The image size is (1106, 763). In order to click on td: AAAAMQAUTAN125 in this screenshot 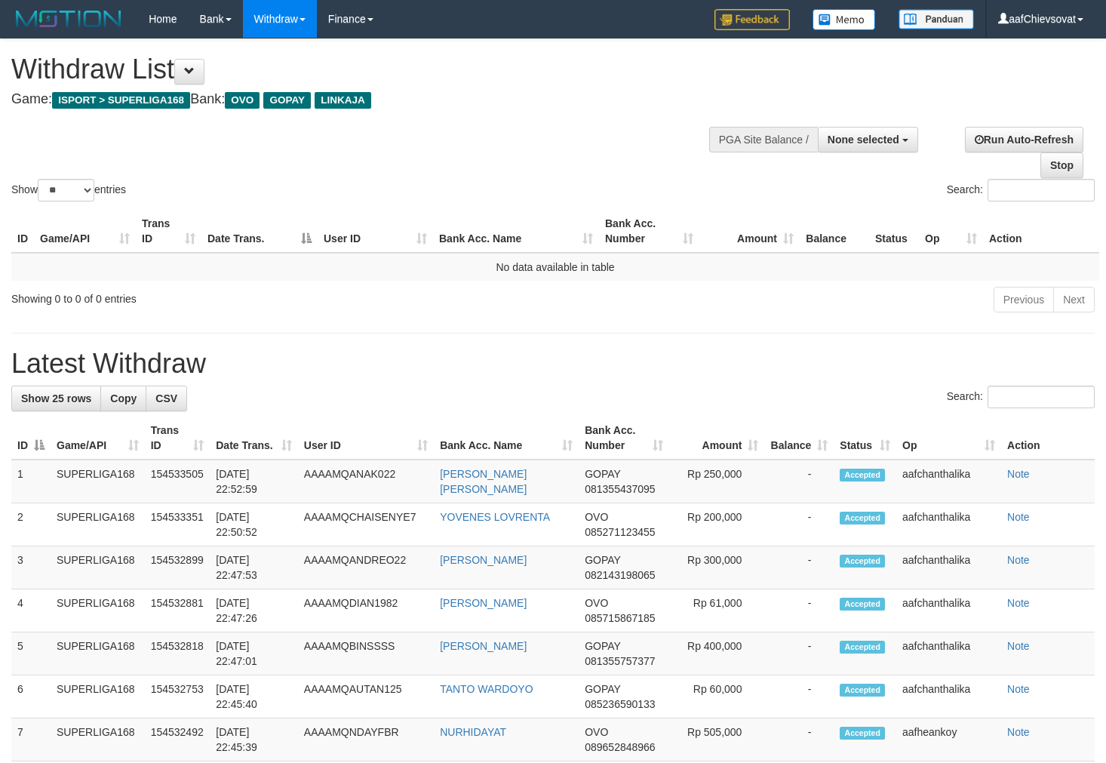, I will do `click(366, 697)`.